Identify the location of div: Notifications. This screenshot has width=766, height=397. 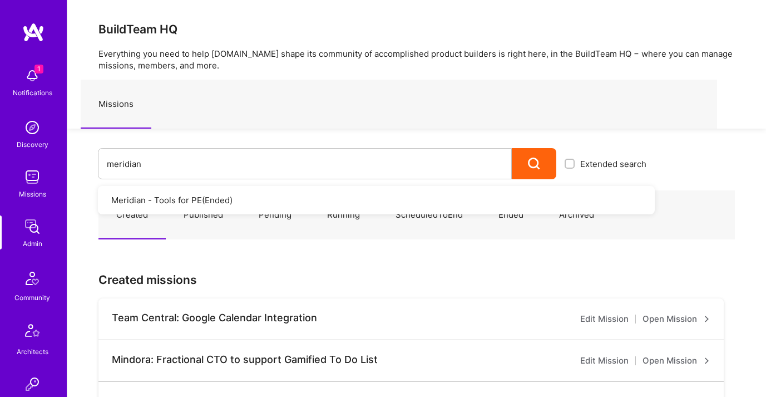
(32, 92).